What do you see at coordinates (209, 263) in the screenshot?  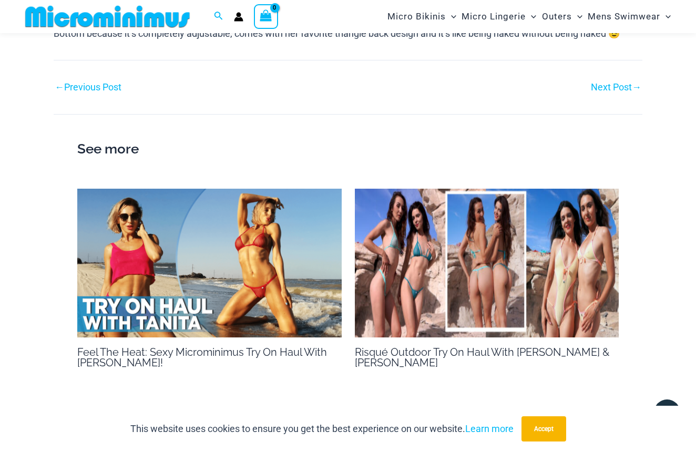 I see `img: TANITA v1 YT BLOG Thumbnail` at bounding box center [209, 263].